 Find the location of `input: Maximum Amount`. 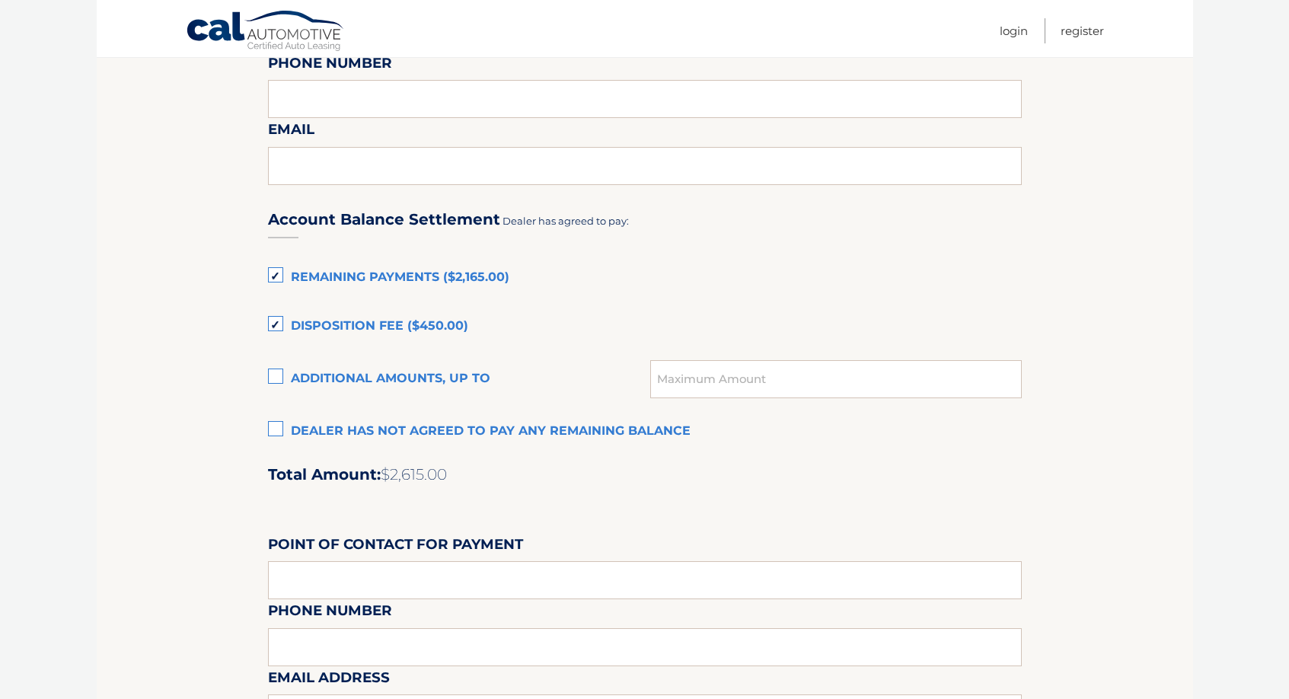

input: Maximum Amount is located at coordinates (835, 379).